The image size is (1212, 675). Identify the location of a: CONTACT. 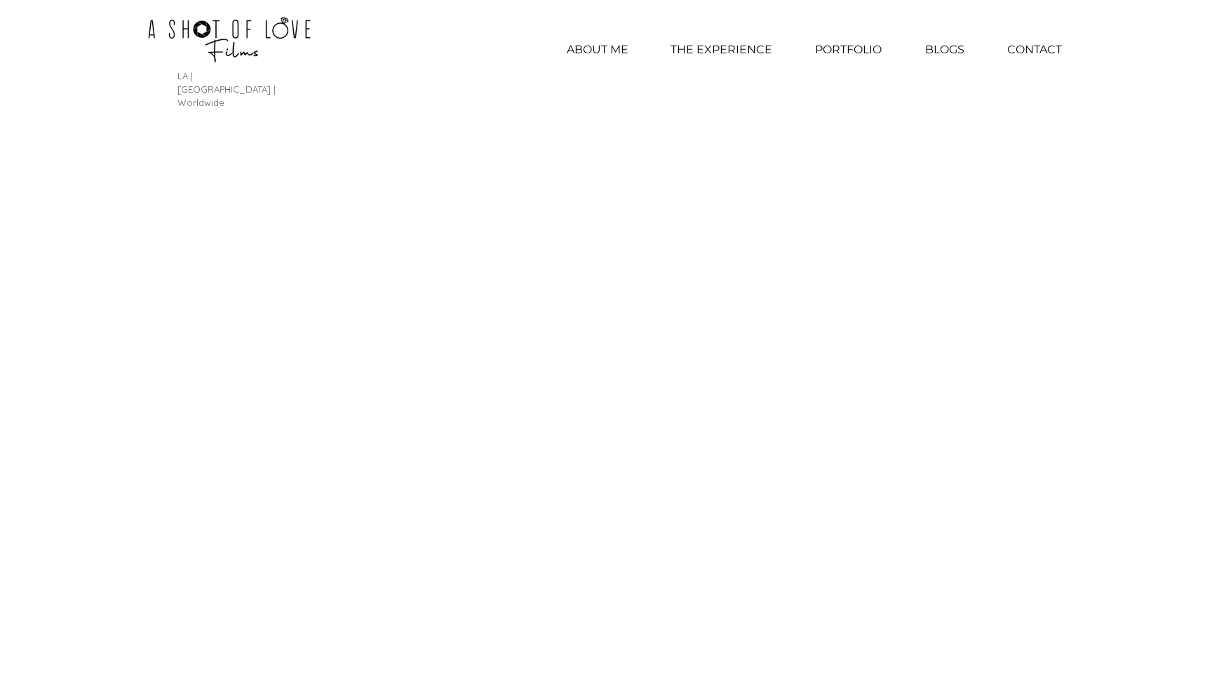
(1034, 50).